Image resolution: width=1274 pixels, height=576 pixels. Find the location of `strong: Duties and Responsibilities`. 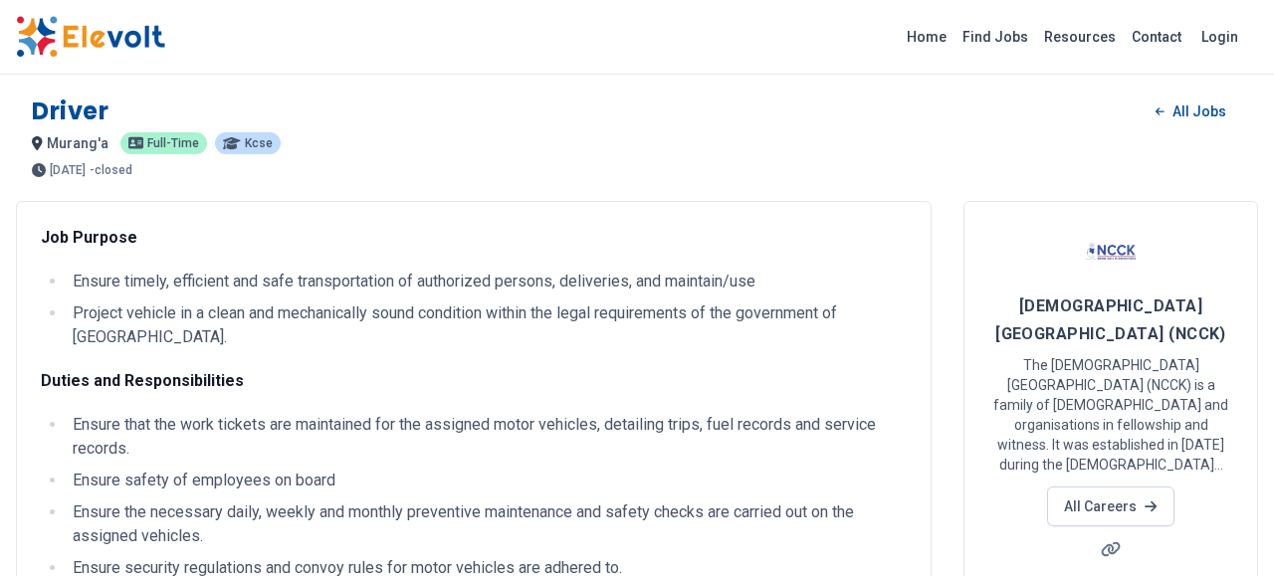

strong: Duties and Responsibilities is located at coordinates (142, 380).